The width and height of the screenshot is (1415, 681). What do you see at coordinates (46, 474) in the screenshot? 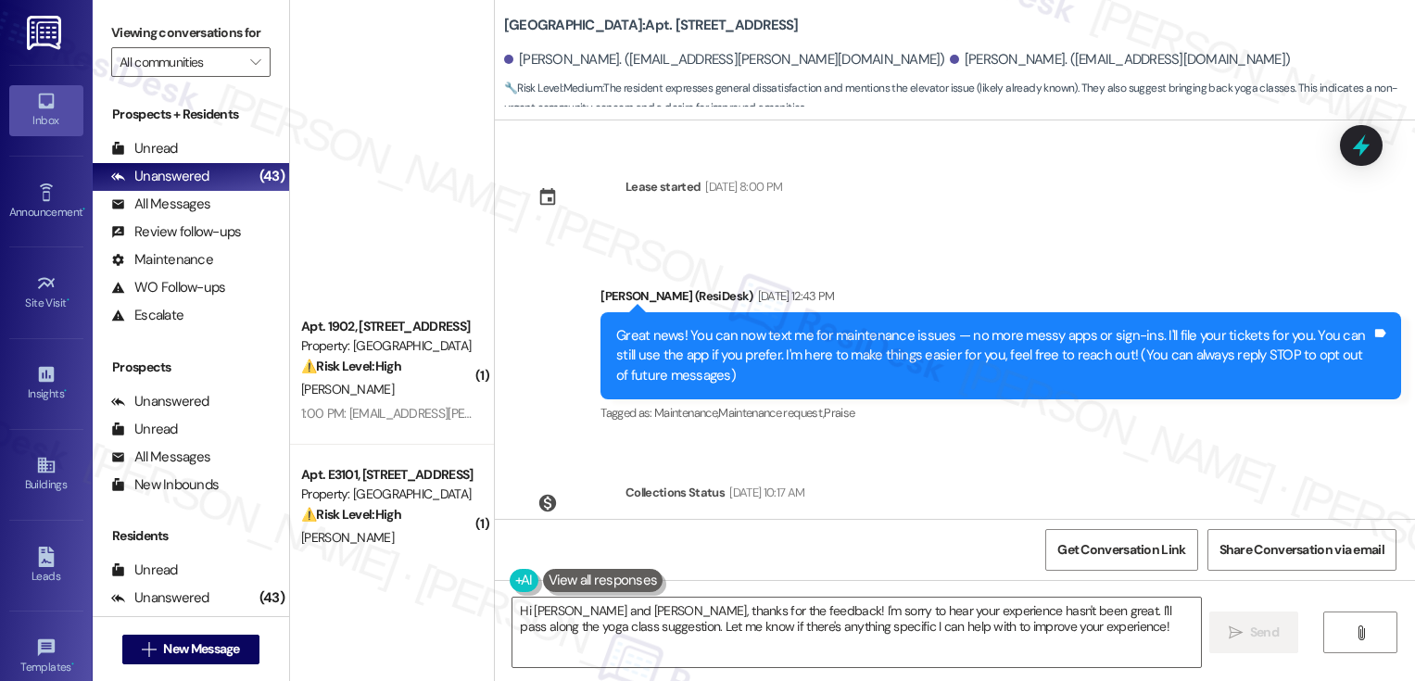
I see `a: Buildings` at bounding box center [46, 474].